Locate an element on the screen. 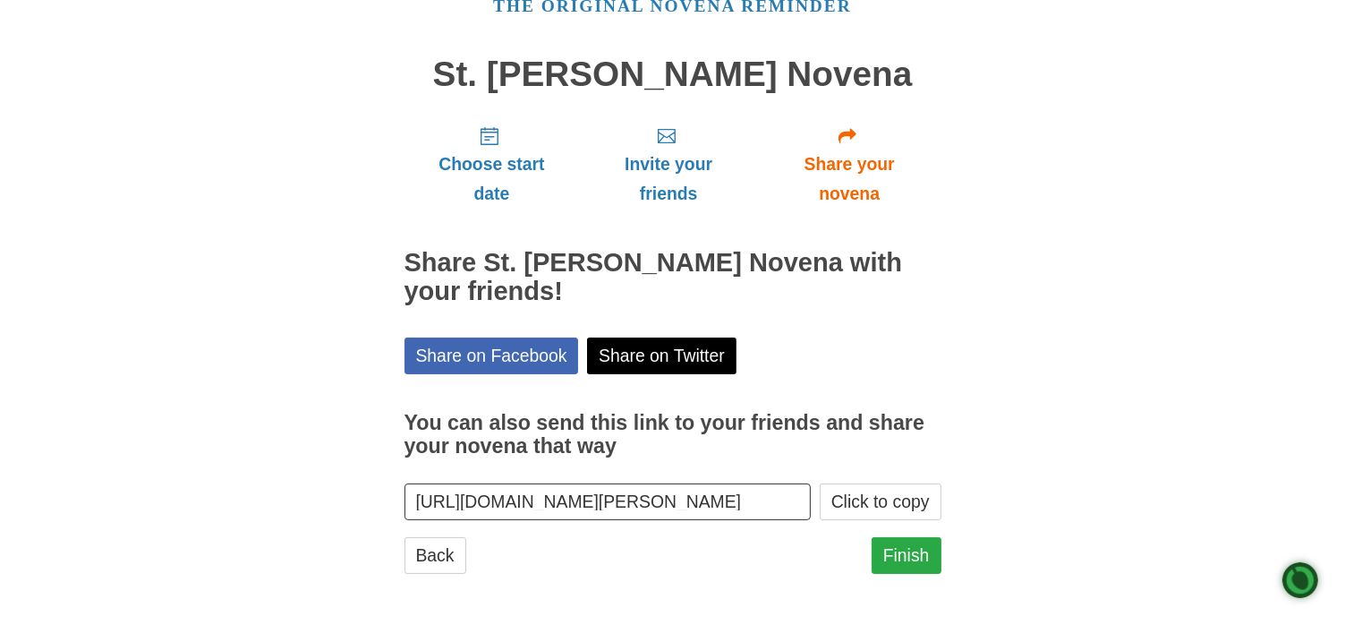 This screenshot has width=1345, height=625. a: Finish is located at coordinates (907, 555).